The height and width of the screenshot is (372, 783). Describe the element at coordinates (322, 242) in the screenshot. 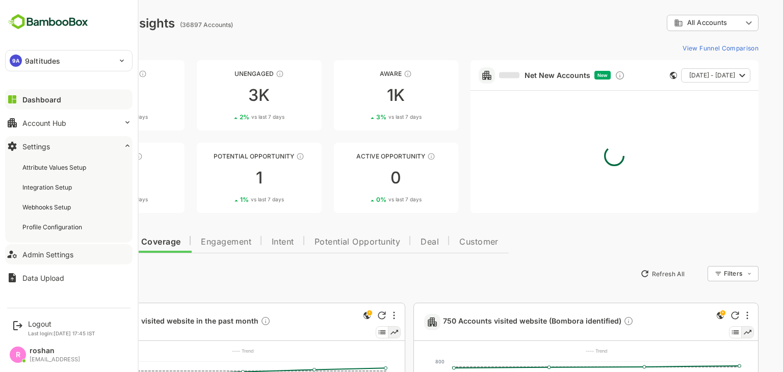

I see `span: Potential Opportunity` at that location.